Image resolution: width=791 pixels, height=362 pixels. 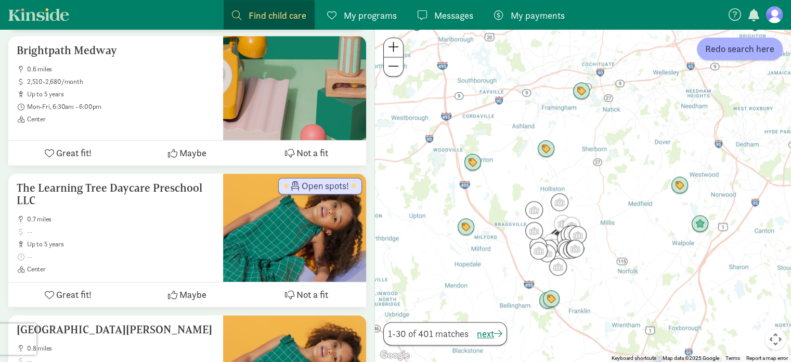 What do you see at coordinates (489, 333) in the screenshot?
I see `span: next` at bounding box center [489, 333].